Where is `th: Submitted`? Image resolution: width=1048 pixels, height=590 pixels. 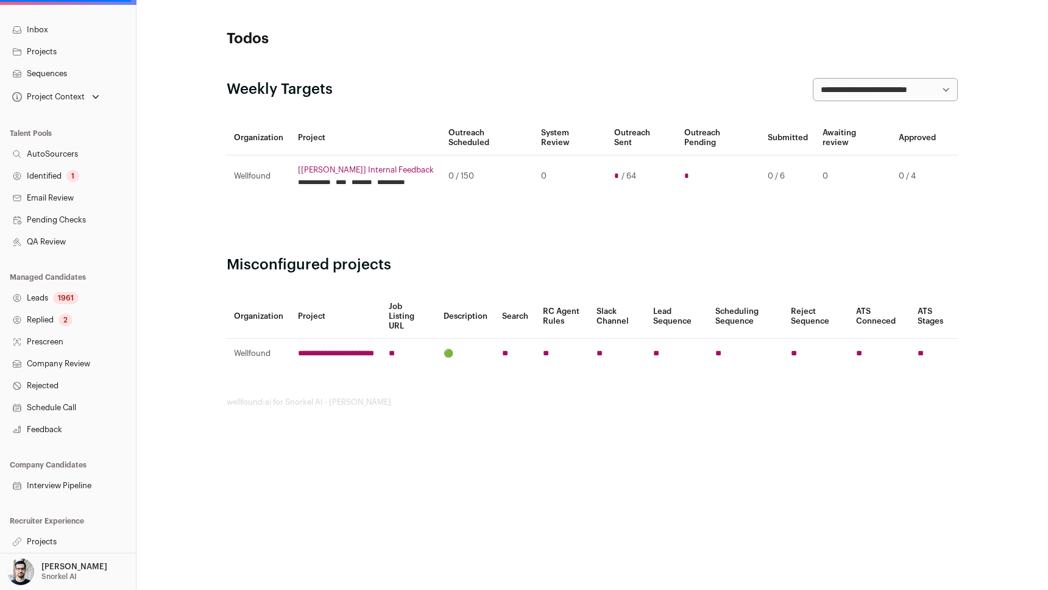 th: Submitted is located at coordinates (788, 138).